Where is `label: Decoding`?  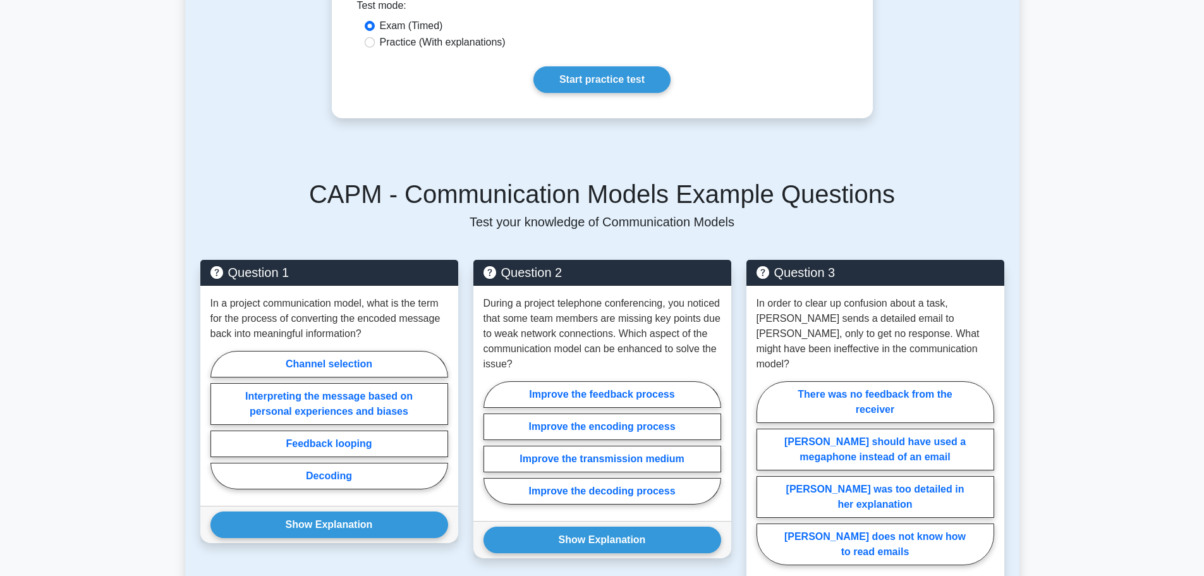
label: Decoding is located at coordinates (329, 476).